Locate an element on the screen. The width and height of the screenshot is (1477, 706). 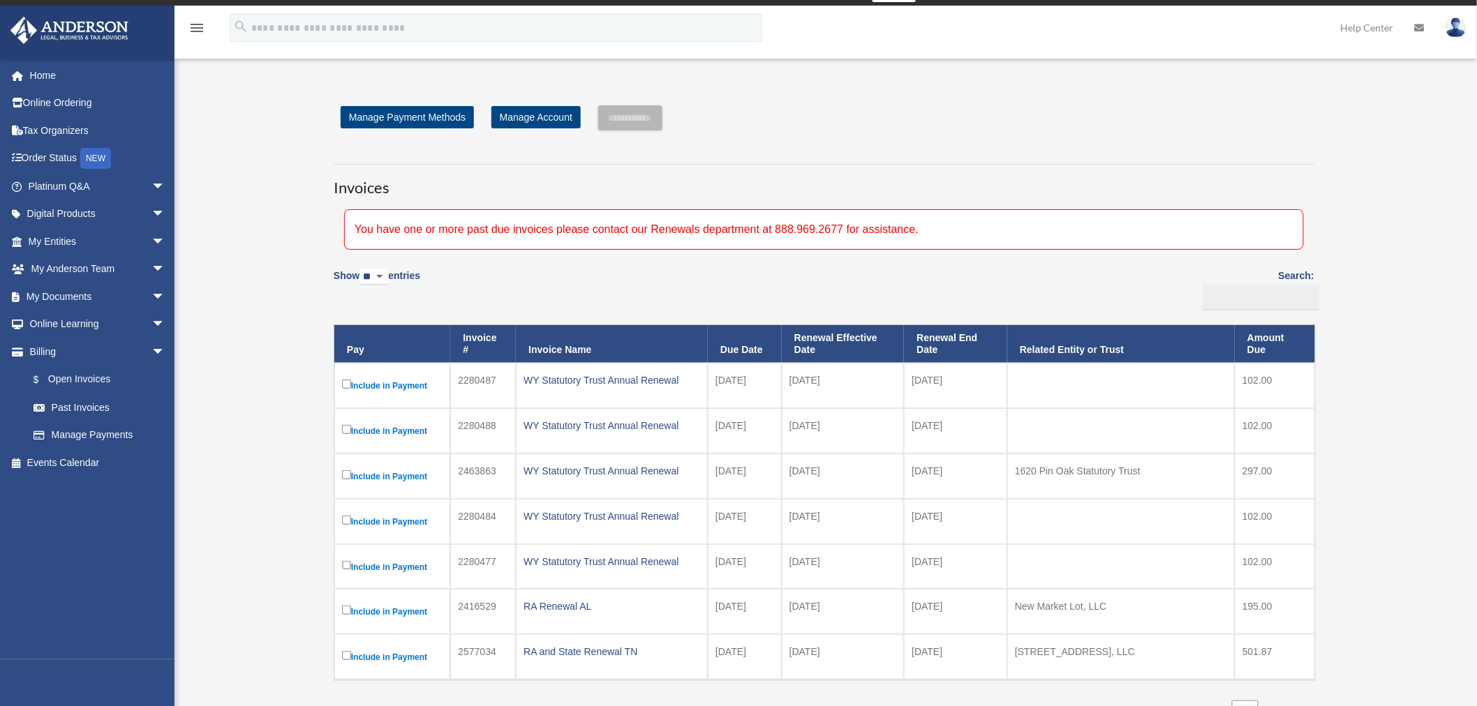
a: $Open Invoices is located at coordinates (96, 380).